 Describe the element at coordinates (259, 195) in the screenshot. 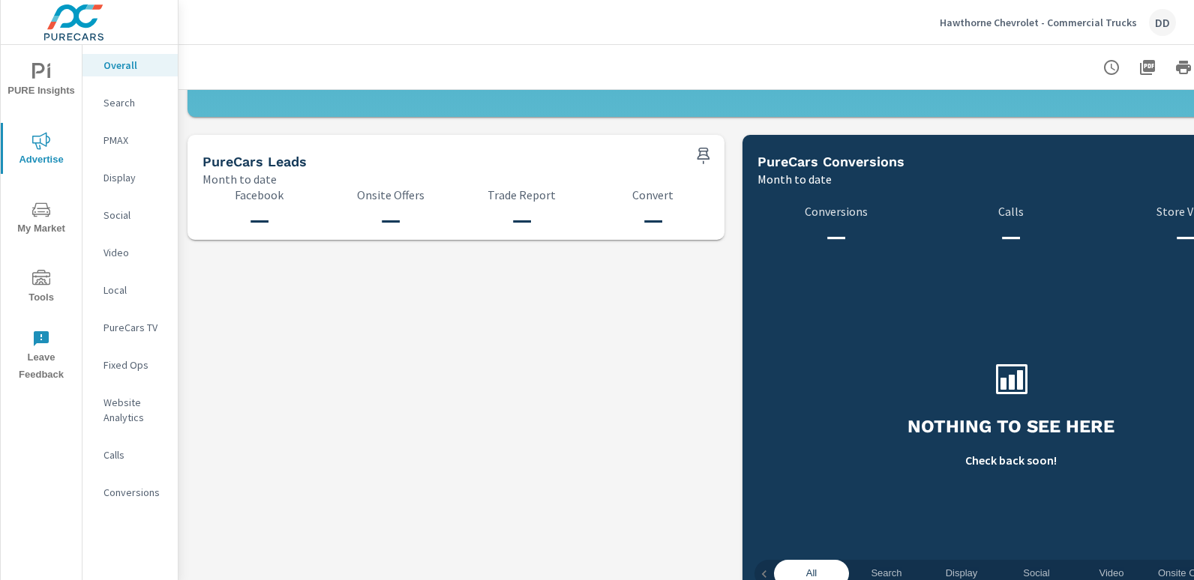

I see `p: Facebook` at that location.